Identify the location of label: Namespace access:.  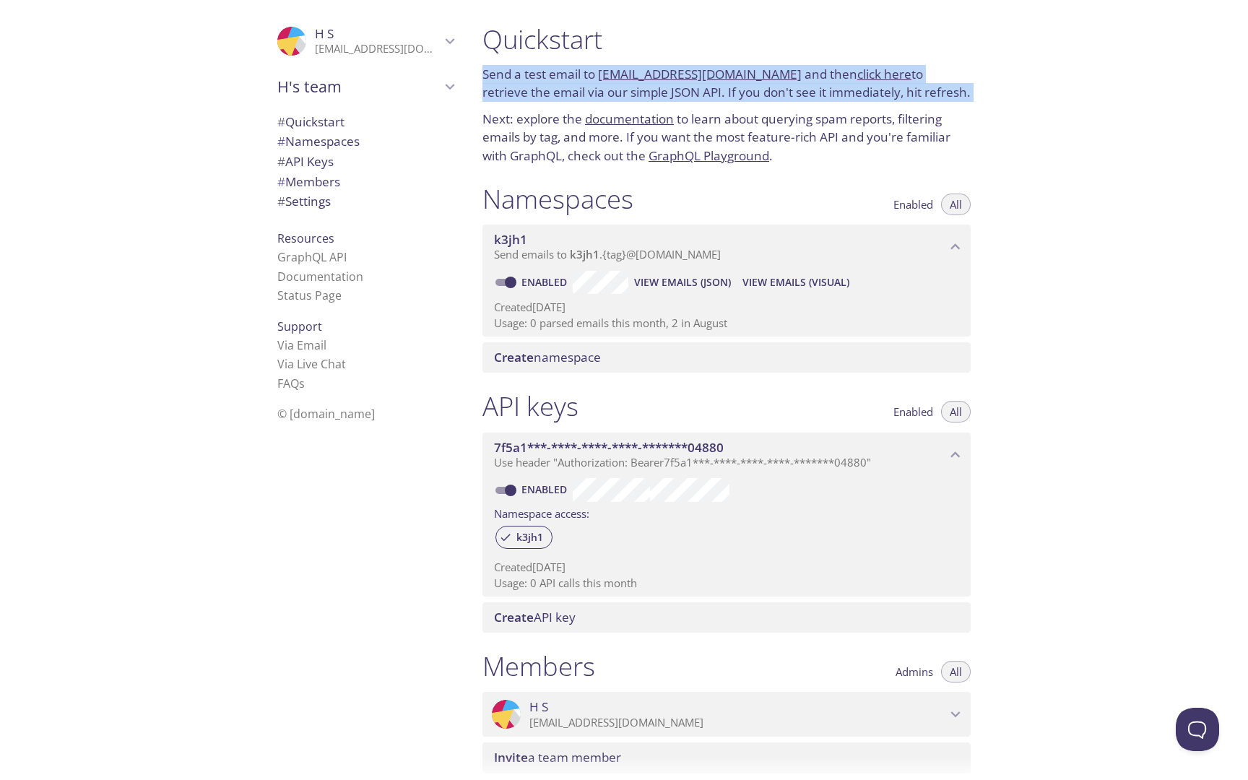
(542, 512).